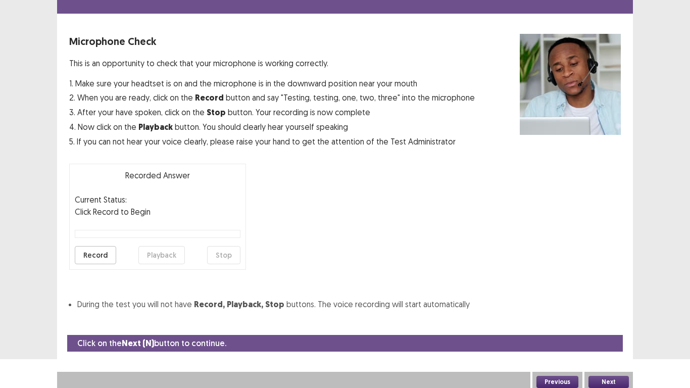 Image resolution: width=690 pixels, height=388 pixels. What do you see at coordinates (608, 382) in the screenshot?
I see `button: Next` at bounding box center [608, 382].